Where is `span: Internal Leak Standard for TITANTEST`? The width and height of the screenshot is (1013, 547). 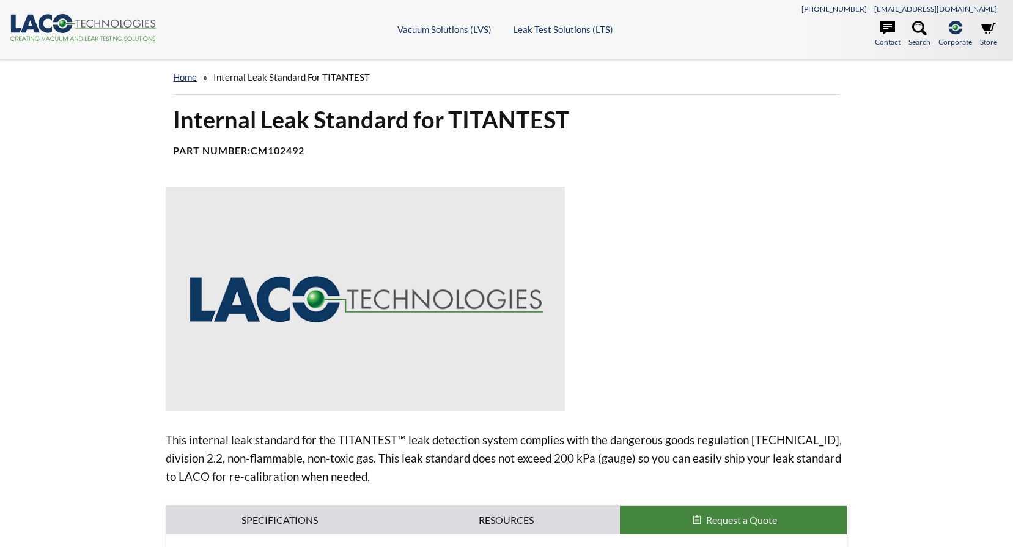 span: Internal Leak Standard for TITANTEST is located at coordinates (292, 77).